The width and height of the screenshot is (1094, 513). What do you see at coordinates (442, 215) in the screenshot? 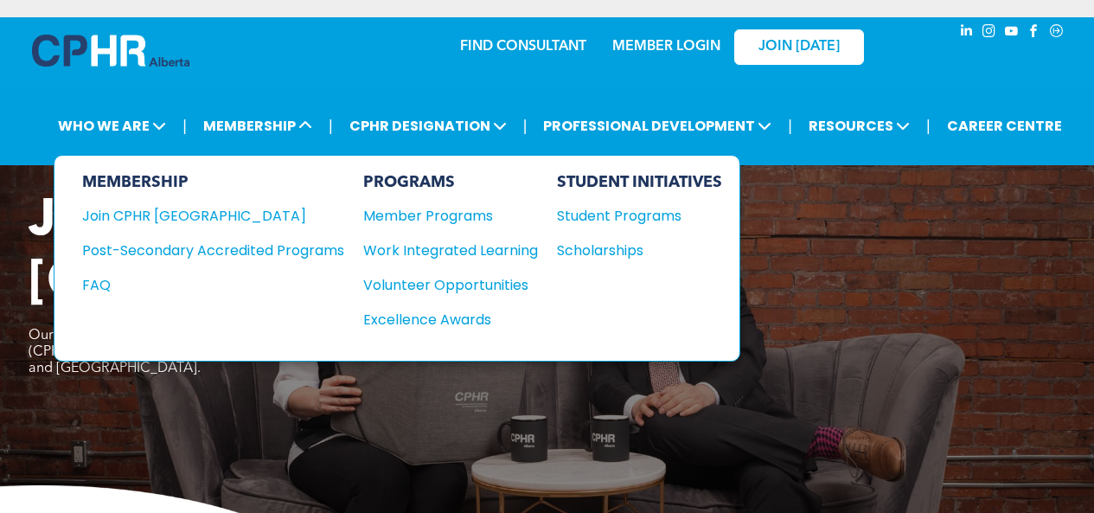
I see `div: Member Programs` at bounding box center [442, 215].